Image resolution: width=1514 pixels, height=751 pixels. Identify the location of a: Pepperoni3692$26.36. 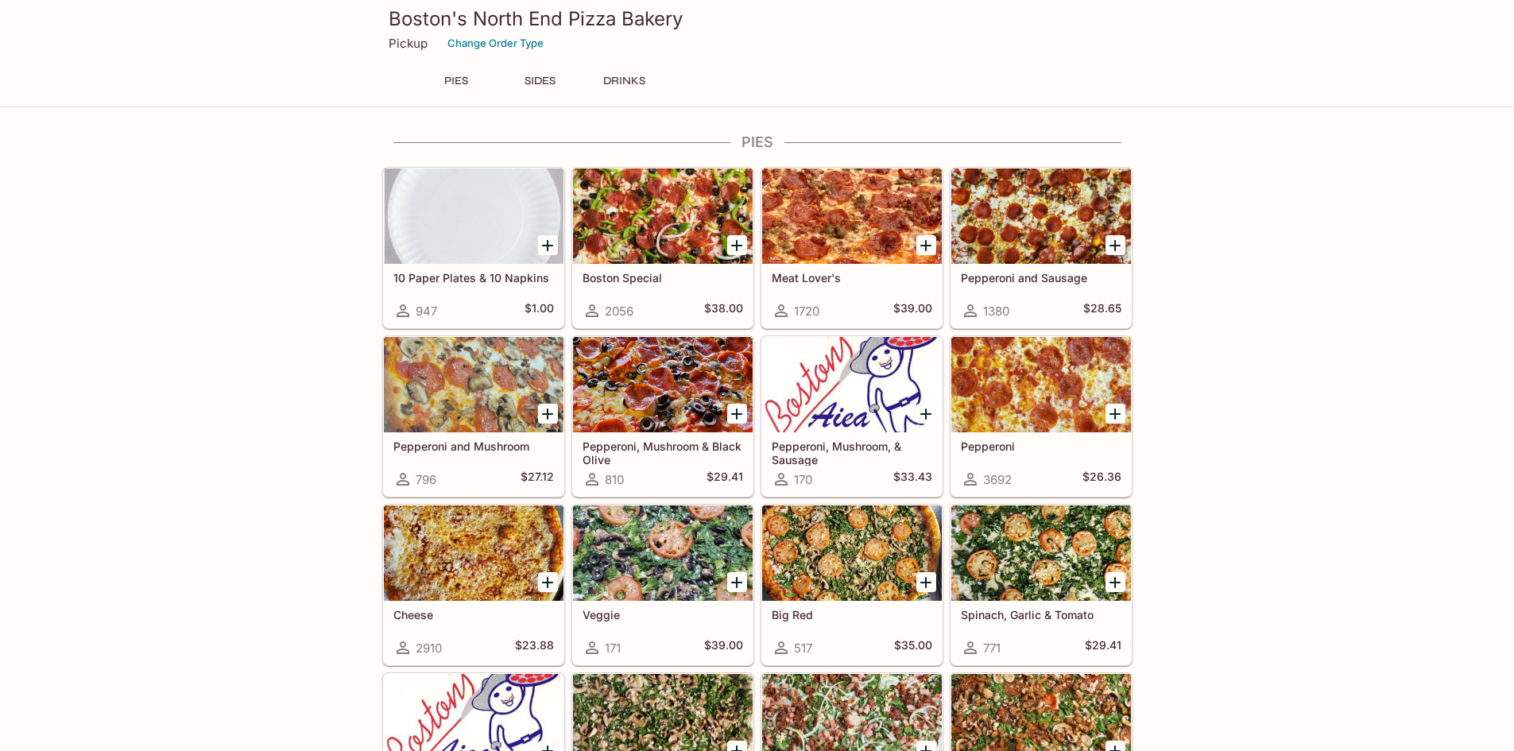
(1041, 416).